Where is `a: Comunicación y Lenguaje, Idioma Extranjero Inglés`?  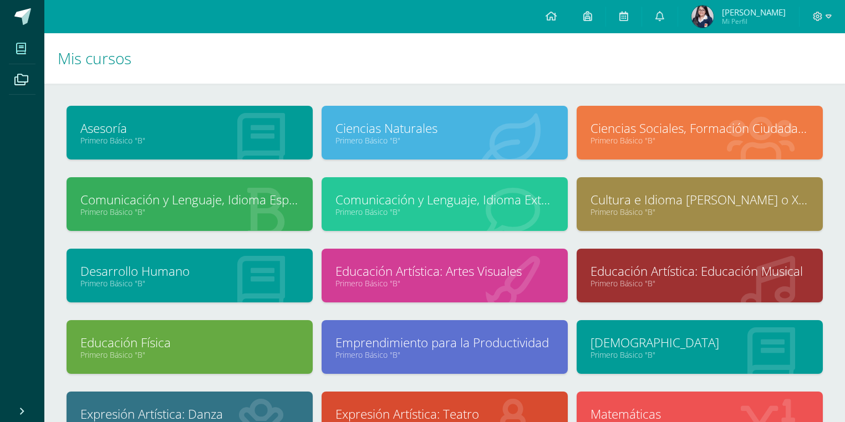
a: Comunicación y Lenguaje, Idioma Extranjero Inglés is located at coordinates (444, 200).